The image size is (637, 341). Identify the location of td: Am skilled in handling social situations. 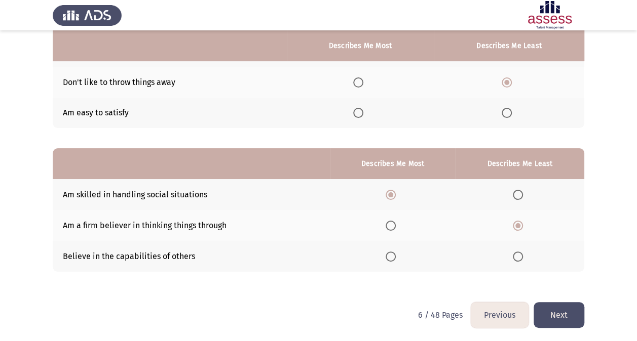
(191, 194).